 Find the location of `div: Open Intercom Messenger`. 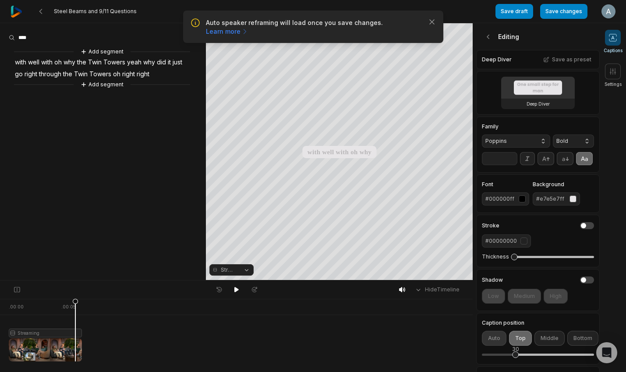

div: Open Intercom Messenger is located at coordinates (607, 353).